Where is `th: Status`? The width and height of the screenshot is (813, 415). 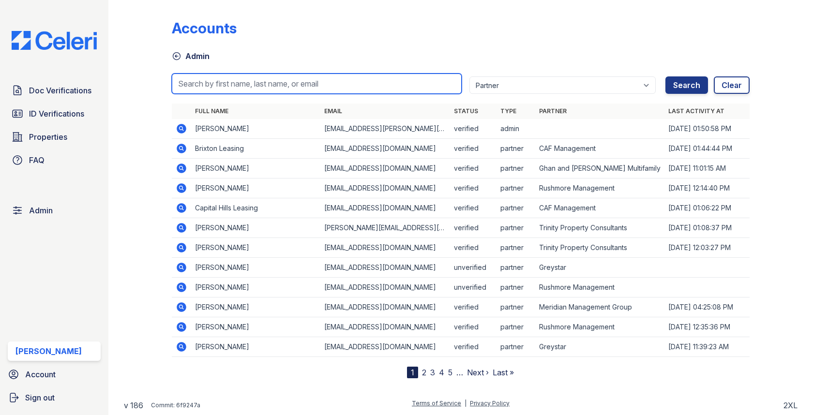 th: Status is located at coordinates (473, 111).